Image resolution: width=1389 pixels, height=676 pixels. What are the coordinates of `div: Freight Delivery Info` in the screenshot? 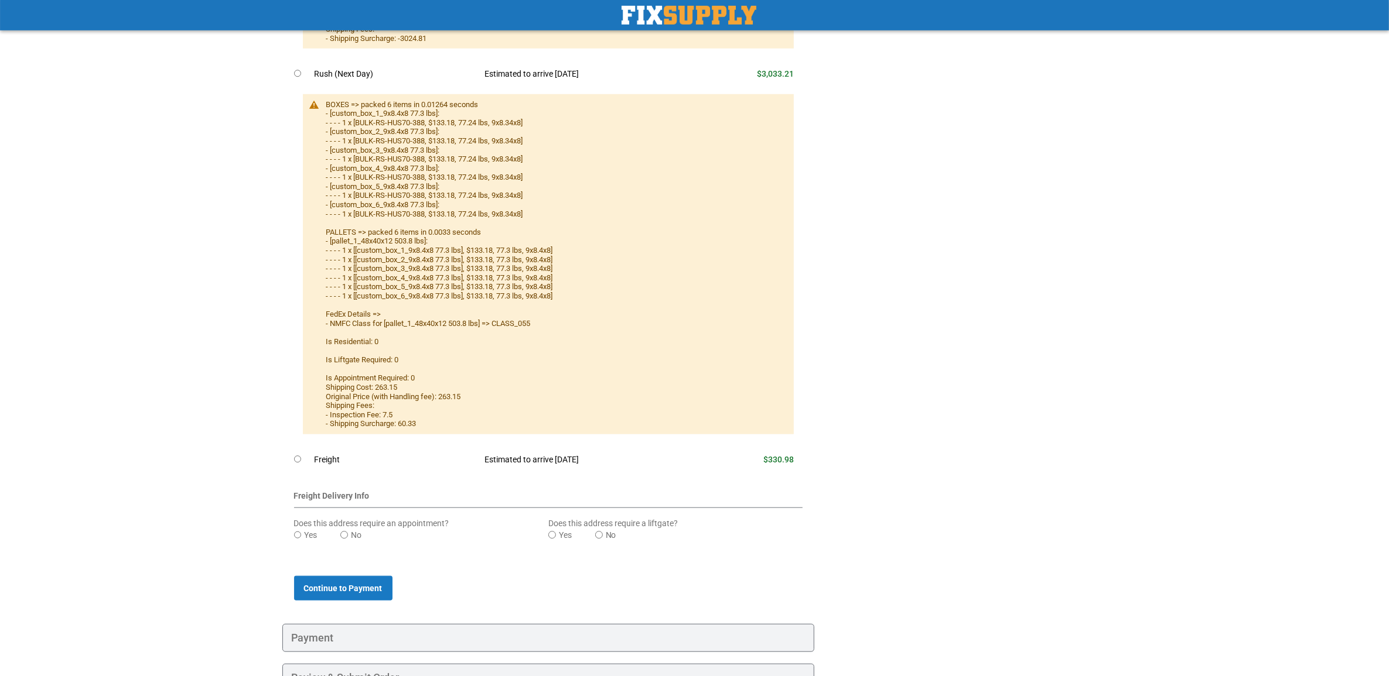 It's located at (548, 499).